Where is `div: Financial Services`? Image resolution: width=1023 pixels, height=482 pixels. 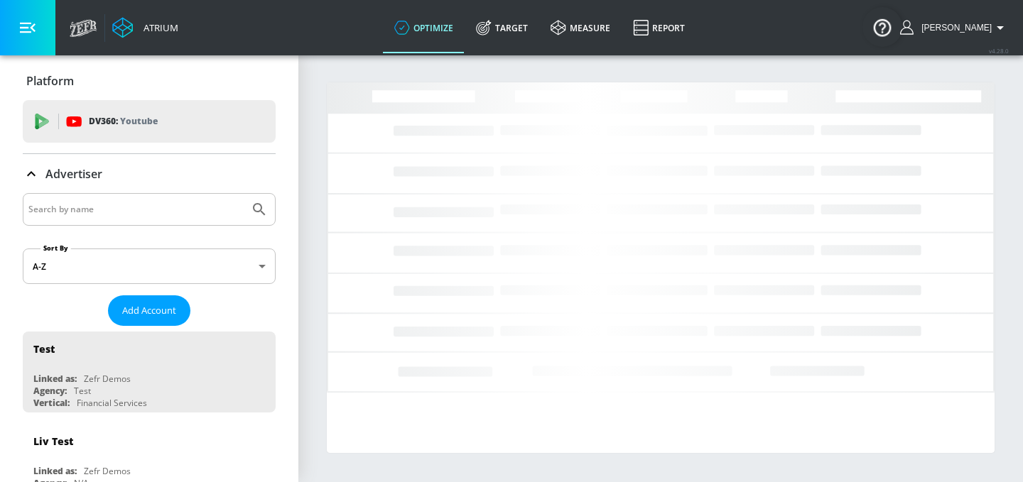
div: Financial Services is located at coordinates (112, 403).